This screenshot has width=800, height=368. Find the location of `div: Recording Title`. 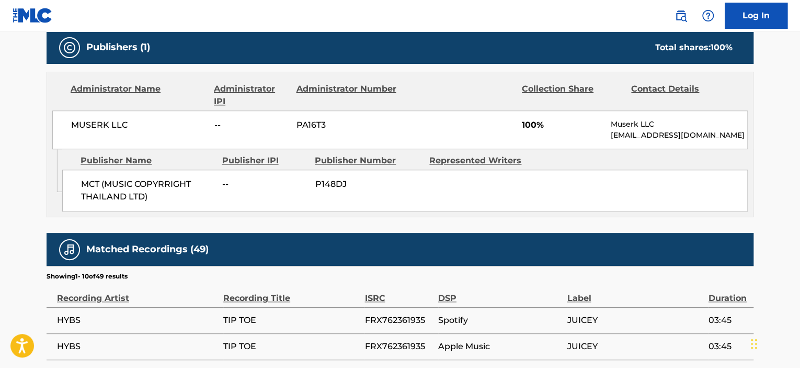

div: Recording Title is located at coordinates (291, 292).